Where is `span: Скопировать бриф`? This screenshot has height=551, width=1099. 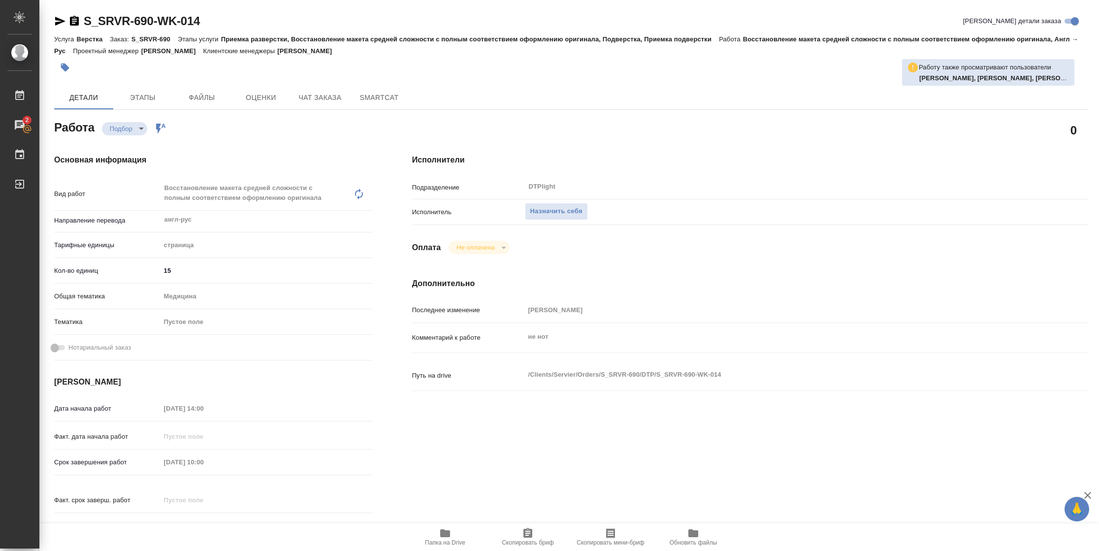 span: Скопировать бриф is located at coordinates (528, 543).